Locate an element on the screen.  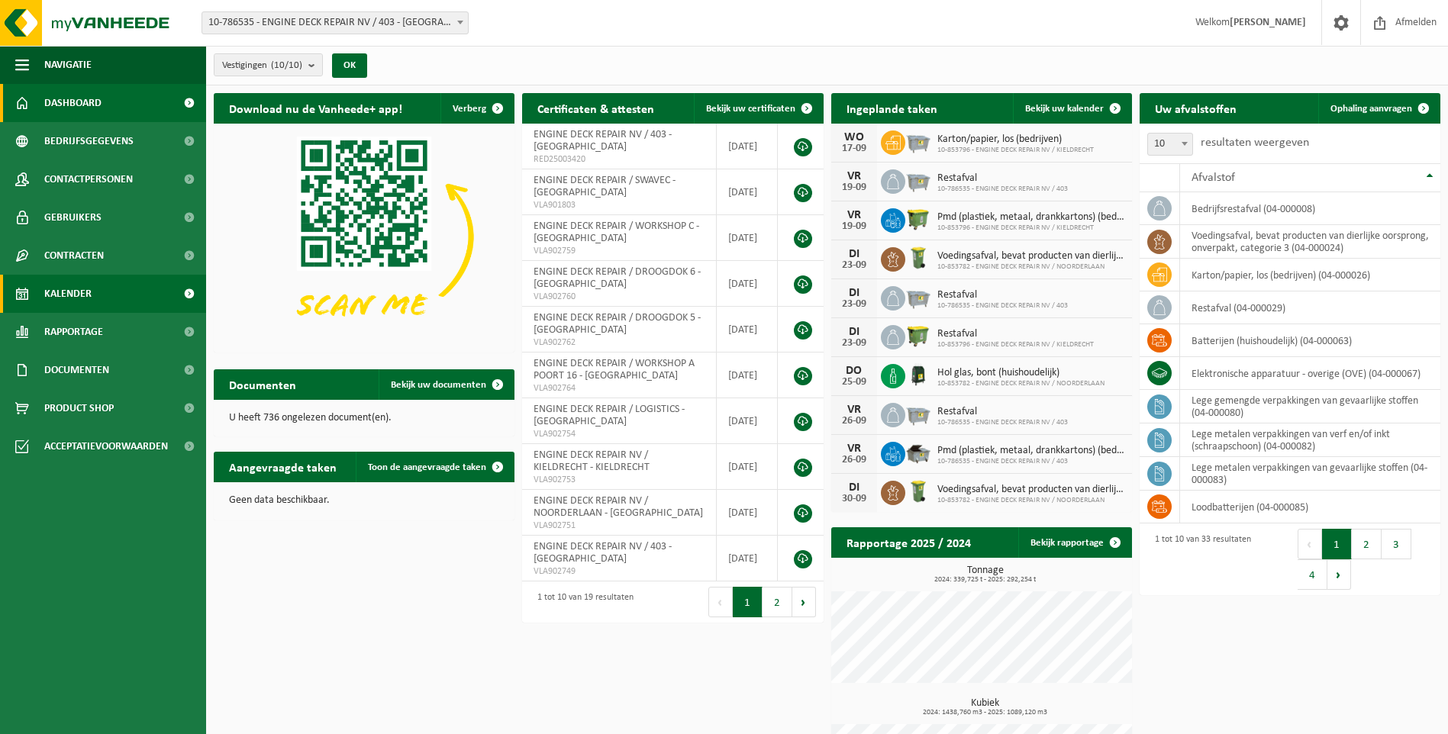
button: OK is located at coordinates (350, 66).